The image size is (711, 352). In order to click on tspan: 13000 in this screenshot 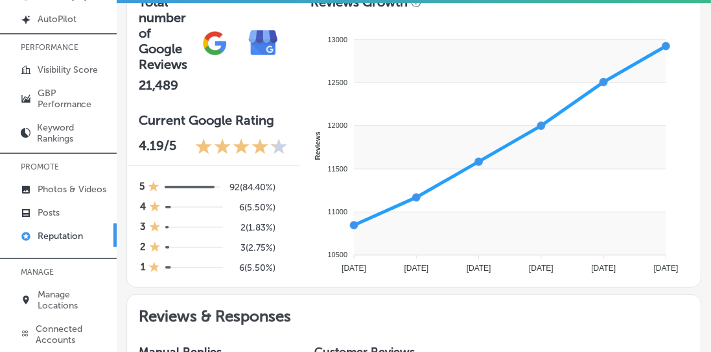, I will do `click(337, 39)`.